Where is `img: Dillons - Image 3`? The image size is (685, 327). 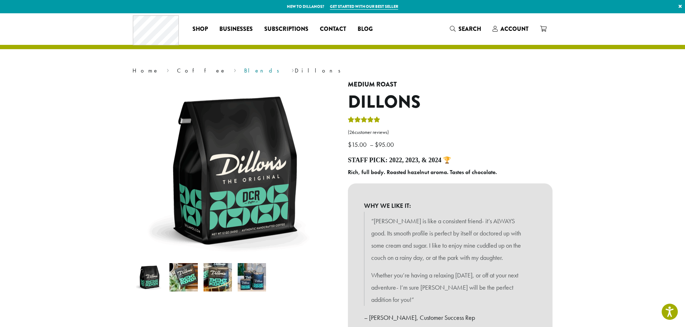 img: Dillons - Image 3 is located at coordinates (218, 277).